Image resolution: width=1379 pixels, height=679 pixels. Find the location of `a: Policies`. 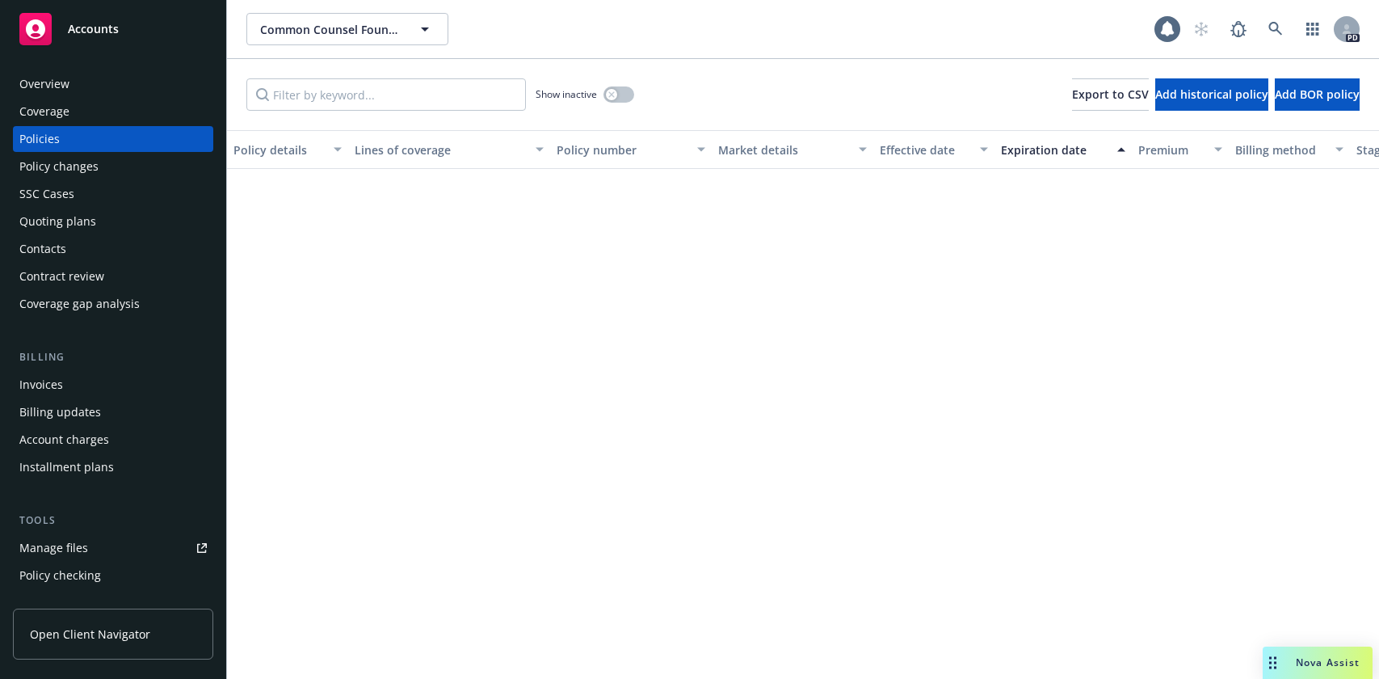

a: Policies is located at coordinates (113, 139).